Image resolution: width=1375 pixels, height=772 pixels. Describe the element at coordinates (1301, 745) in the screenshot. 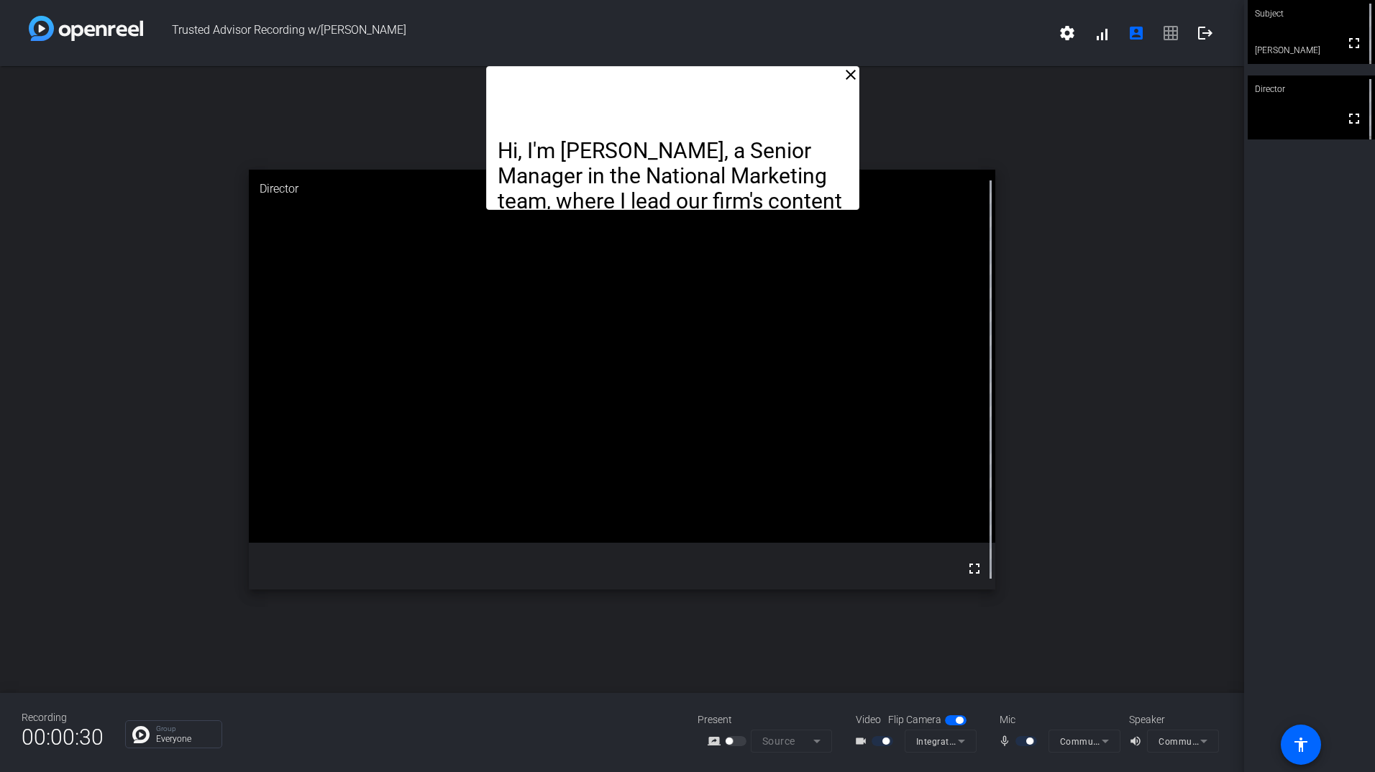

I see `mat-icon: accessibility` at that location.